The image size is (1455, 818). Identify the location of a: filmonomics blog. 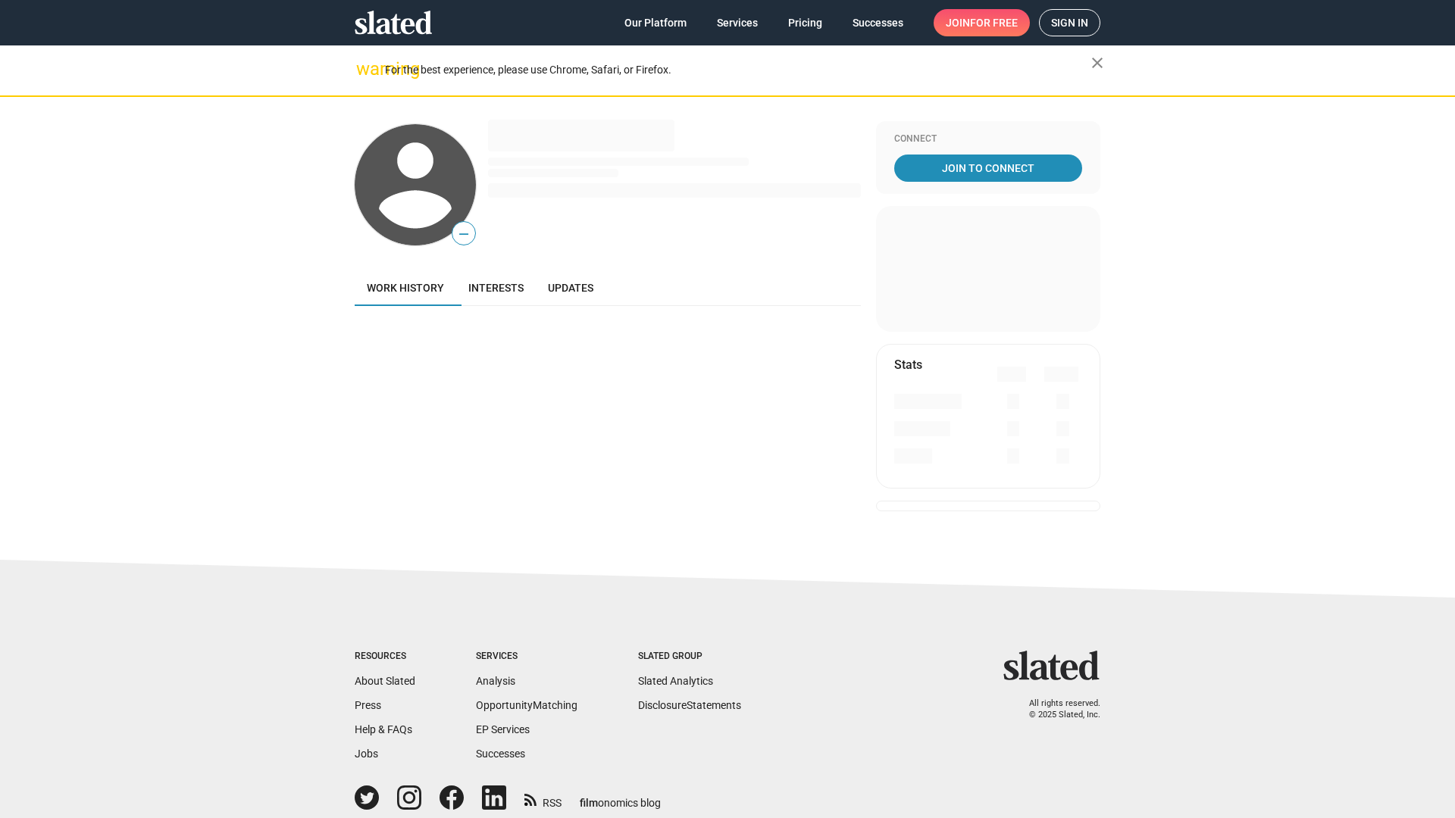
(620, 797).